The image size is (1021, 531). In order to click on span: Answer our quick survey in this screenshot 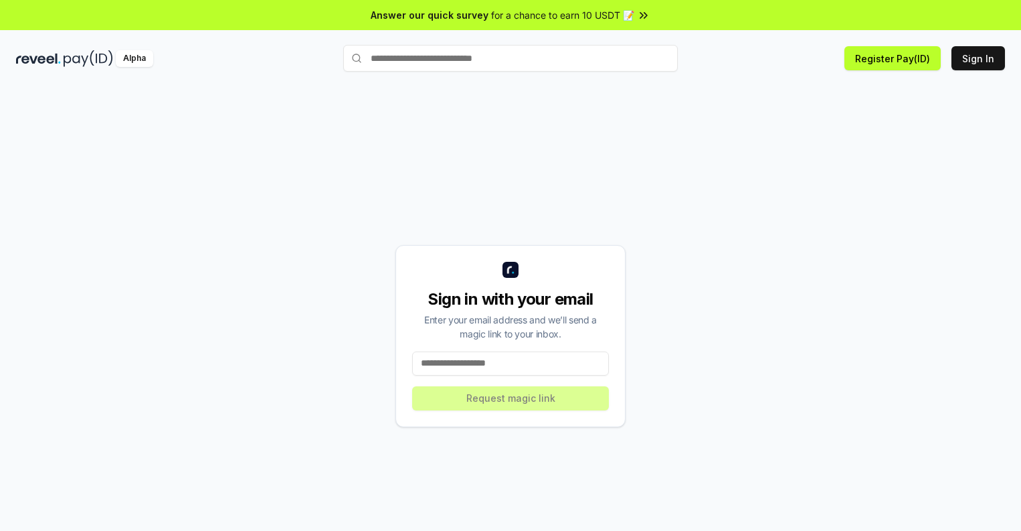, I will do `click(430, 15)`.